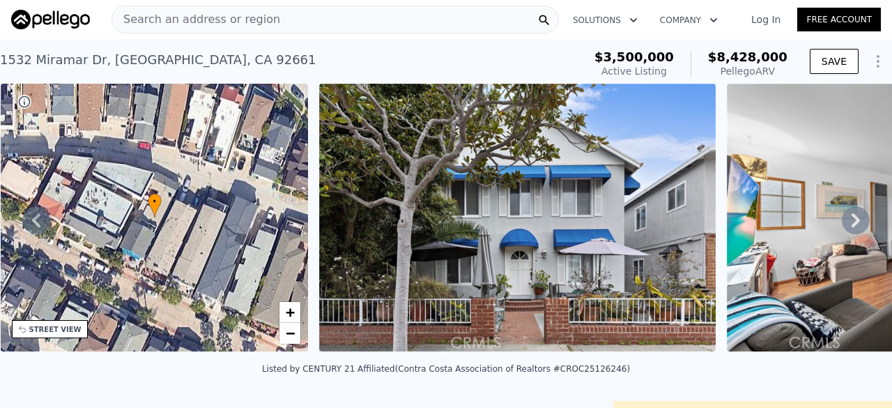 The width and height of the screenshot is (892, 408). Describe the element at coordinates (517, 217) in the screenshot. I see `img: Sale: 166394319 Parcel: 63846469` at that location.